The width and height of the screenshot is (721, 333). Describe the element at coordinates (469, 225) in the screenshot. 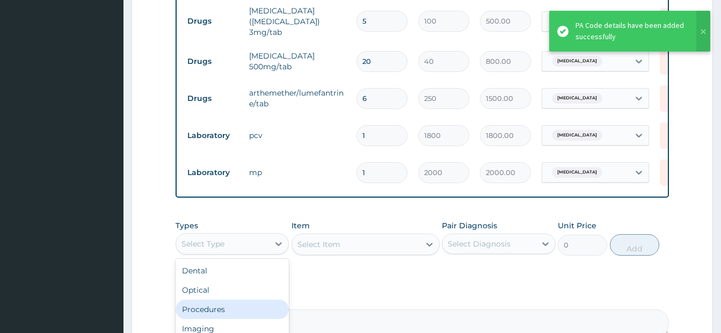

I see `label: Pair Diagnosis` at that location.